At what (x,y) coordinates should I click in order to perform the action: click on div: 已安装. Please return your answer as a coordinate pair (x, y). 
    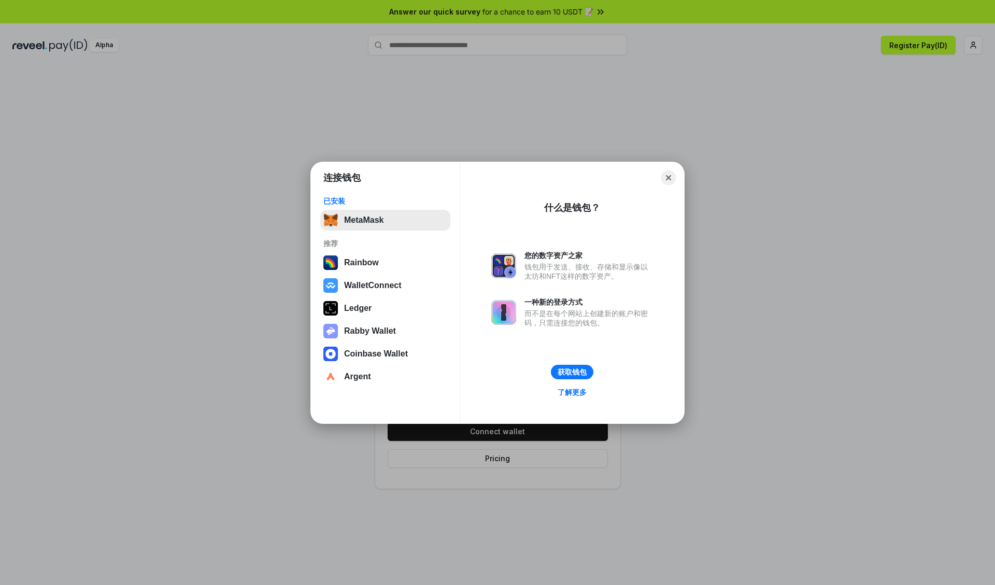
    Looking at the image, I should click on (385, 201).